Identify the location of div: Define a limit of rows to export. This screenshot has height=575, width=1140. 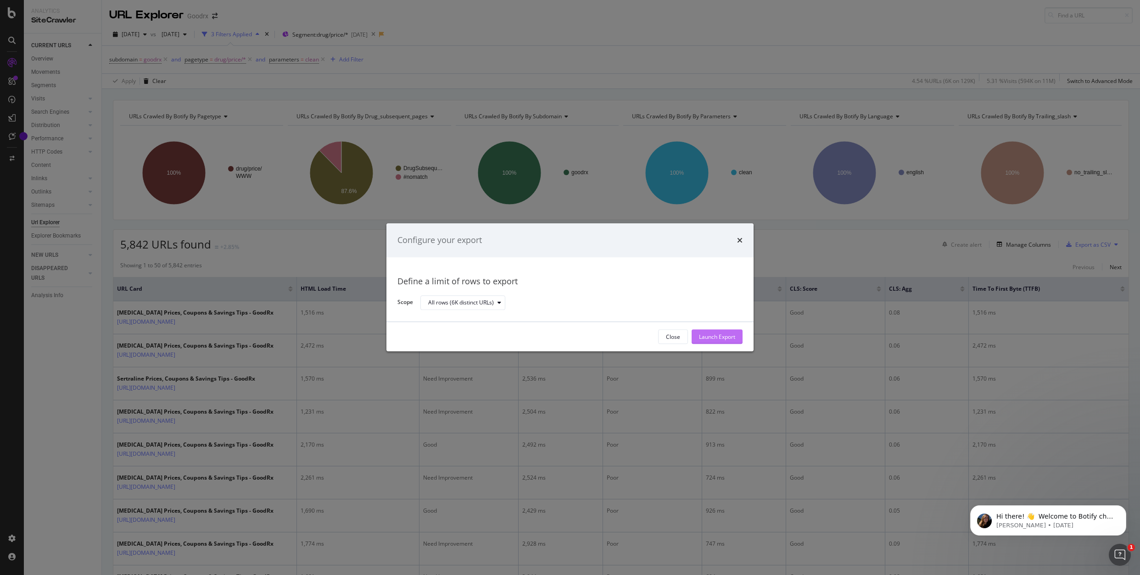
(570, 282).